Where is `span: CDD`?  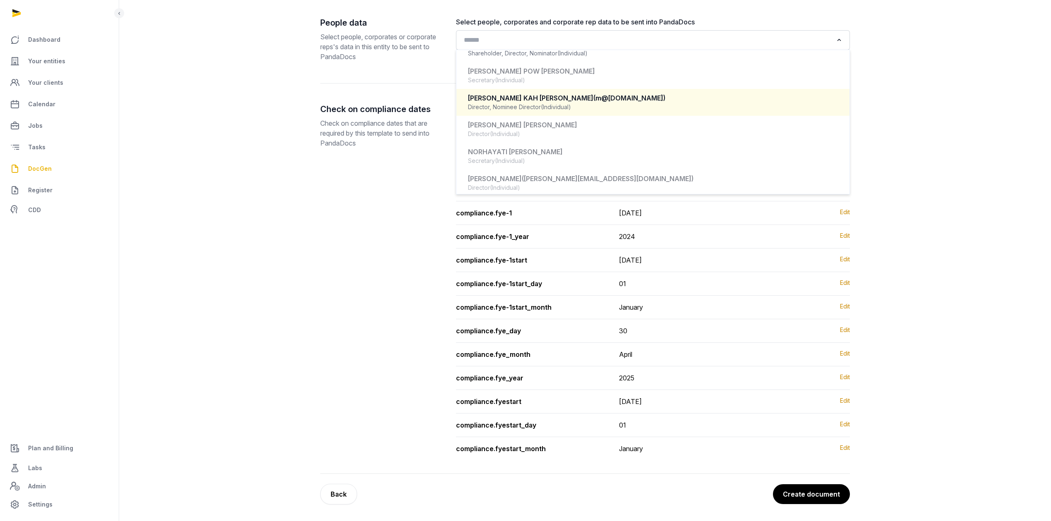
span: CDD is located at coordinates (34, 210).